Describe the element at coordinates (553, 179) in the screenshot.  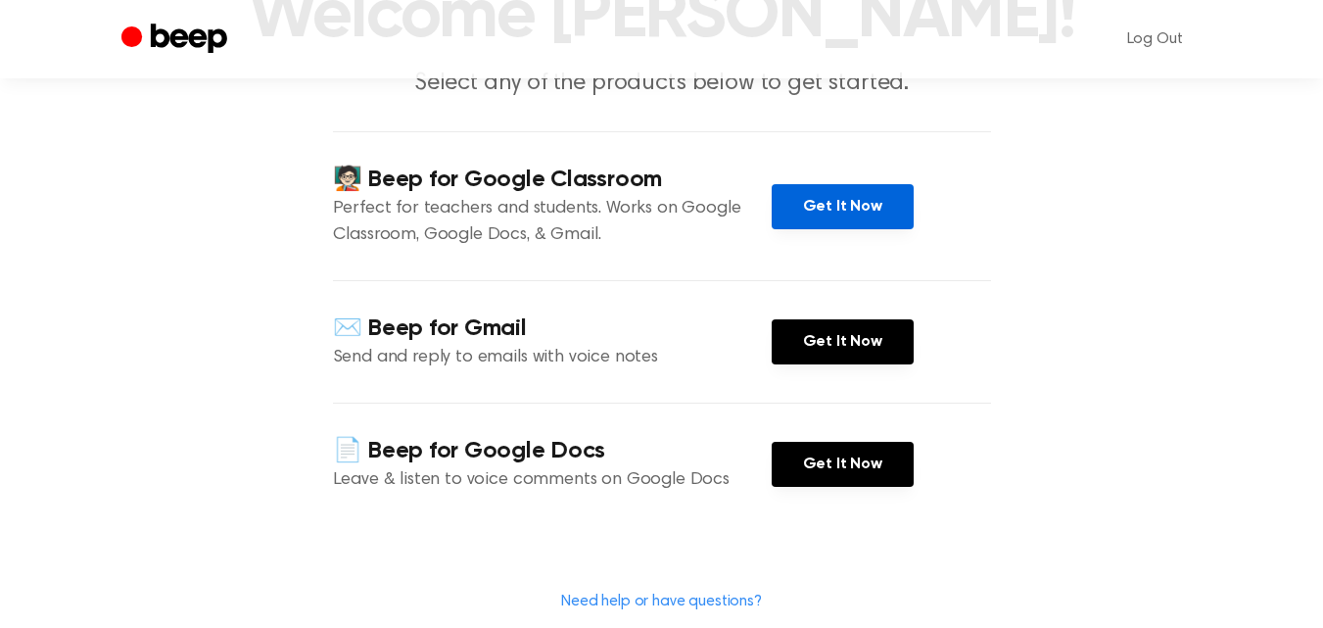
I see `h4: 🧑🏻‍🏫 Beep for Google Classroom` at that location.